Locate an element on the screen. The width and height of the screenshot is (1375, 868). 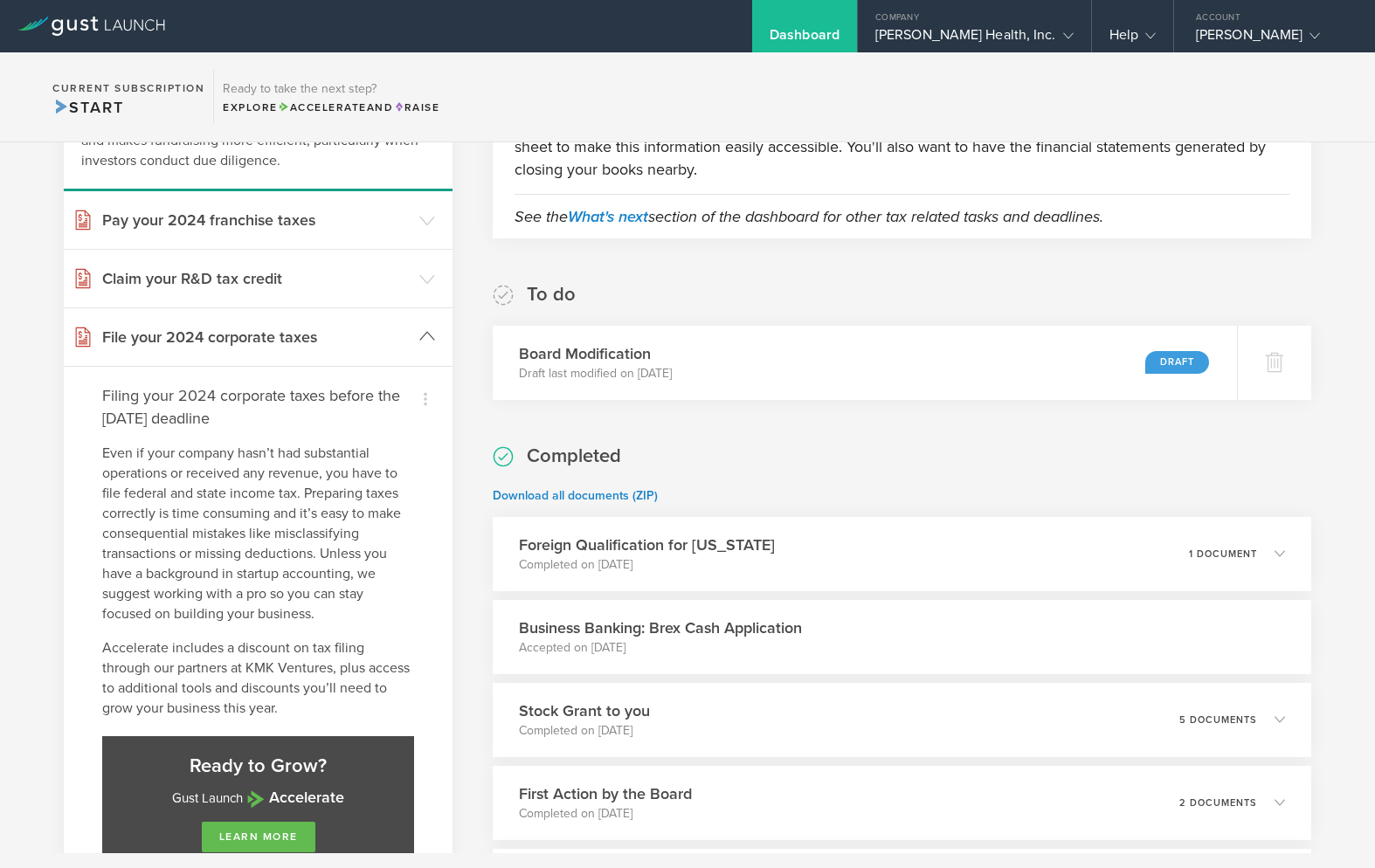
div: Staying compliant saves you from hassle and legal fees, and makes fundraising more efficient, par... is located at coordinates (258, 143).